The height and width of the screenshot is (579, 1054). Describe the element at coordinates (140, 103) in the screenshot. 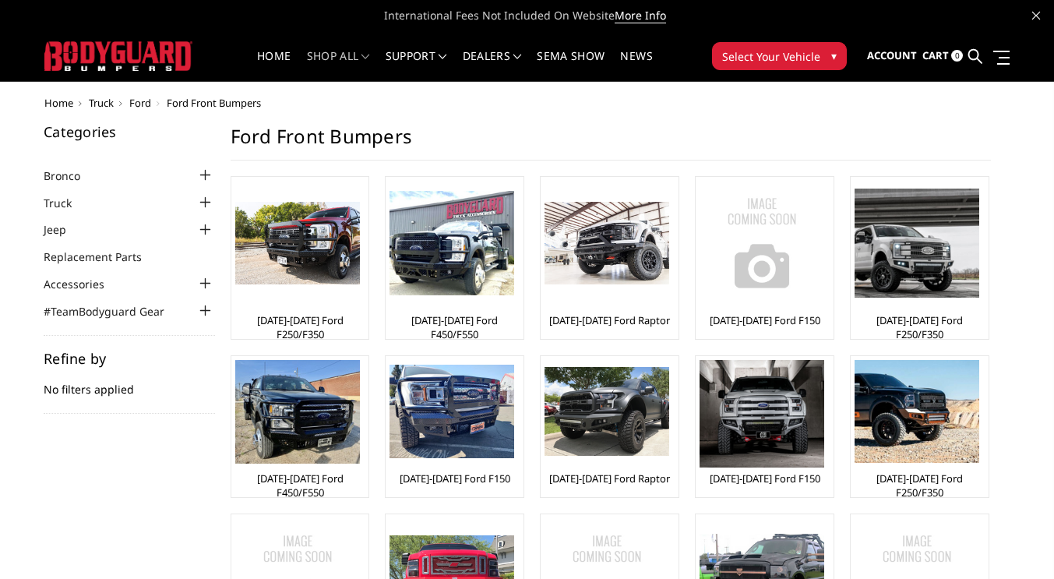

I see `span: Ford` at that location.